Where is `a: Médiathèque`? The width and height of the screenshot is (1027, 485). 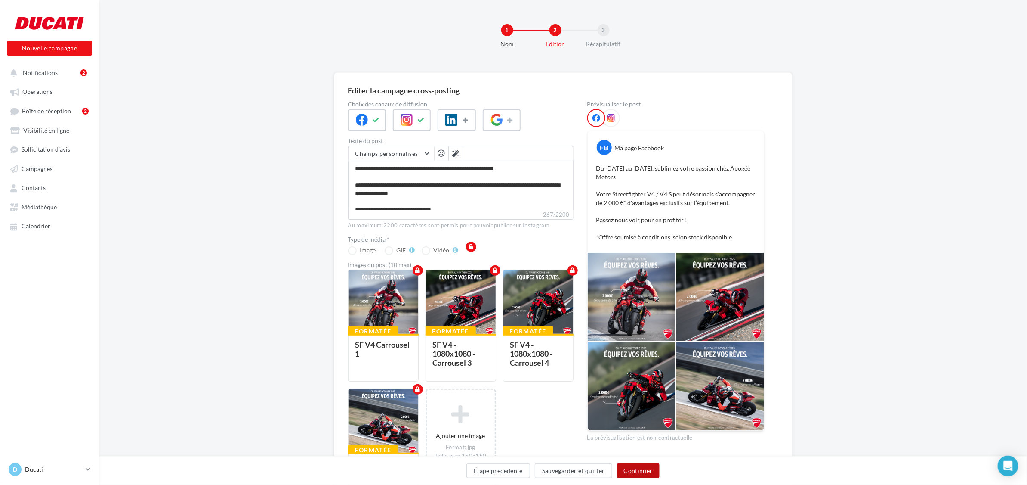 a: Médiathèque is located at coordinates (49, 207).